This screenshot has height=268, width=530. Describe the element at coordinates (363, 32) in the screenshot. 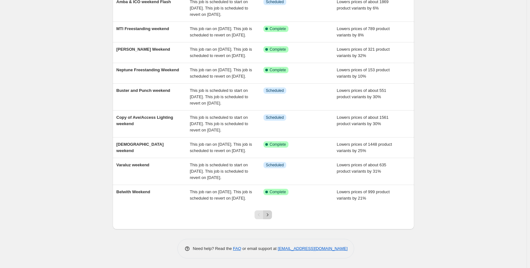

I see `span: Lowers prices of 789 product variants by 8%` at that location.